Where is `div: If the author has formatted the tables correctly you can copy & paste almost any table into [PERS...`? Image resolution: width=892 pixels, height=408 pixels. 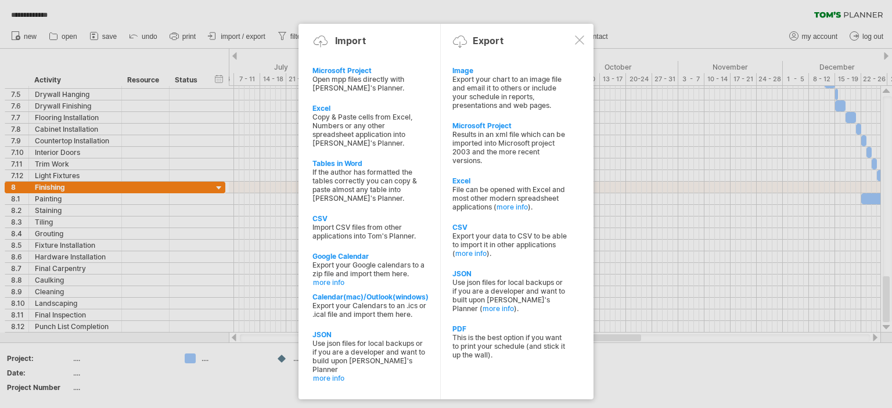 div: If the author has formatted the tables correctly you can copy & paste almost any table into [PERS... is located at coordinates (370, 185).